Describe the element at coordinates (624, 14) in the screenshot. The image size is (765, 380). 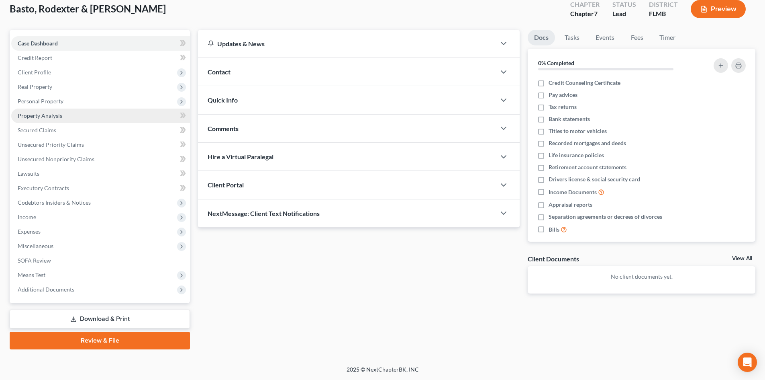
I see `div: Lead` at that location.